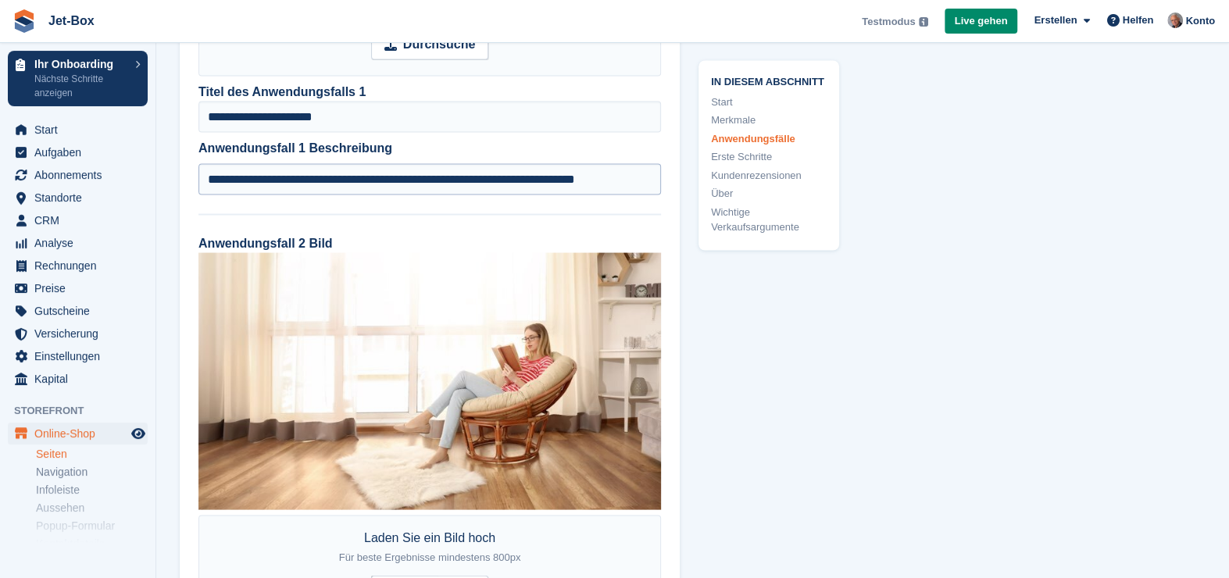  Describe the element at coordinates (430, 148) in the screenshot. I see `label: Anwendungsfall 1 Beschreibung` at that location.